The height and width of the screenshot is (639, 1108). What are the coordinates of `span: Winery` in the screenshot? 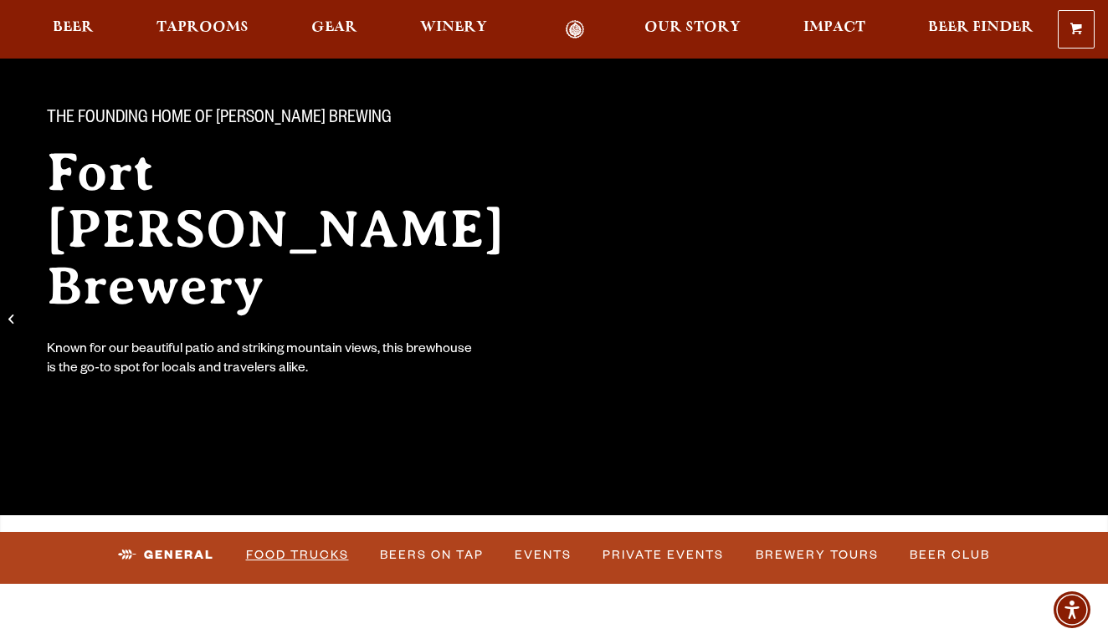 It's located at (453, 28).